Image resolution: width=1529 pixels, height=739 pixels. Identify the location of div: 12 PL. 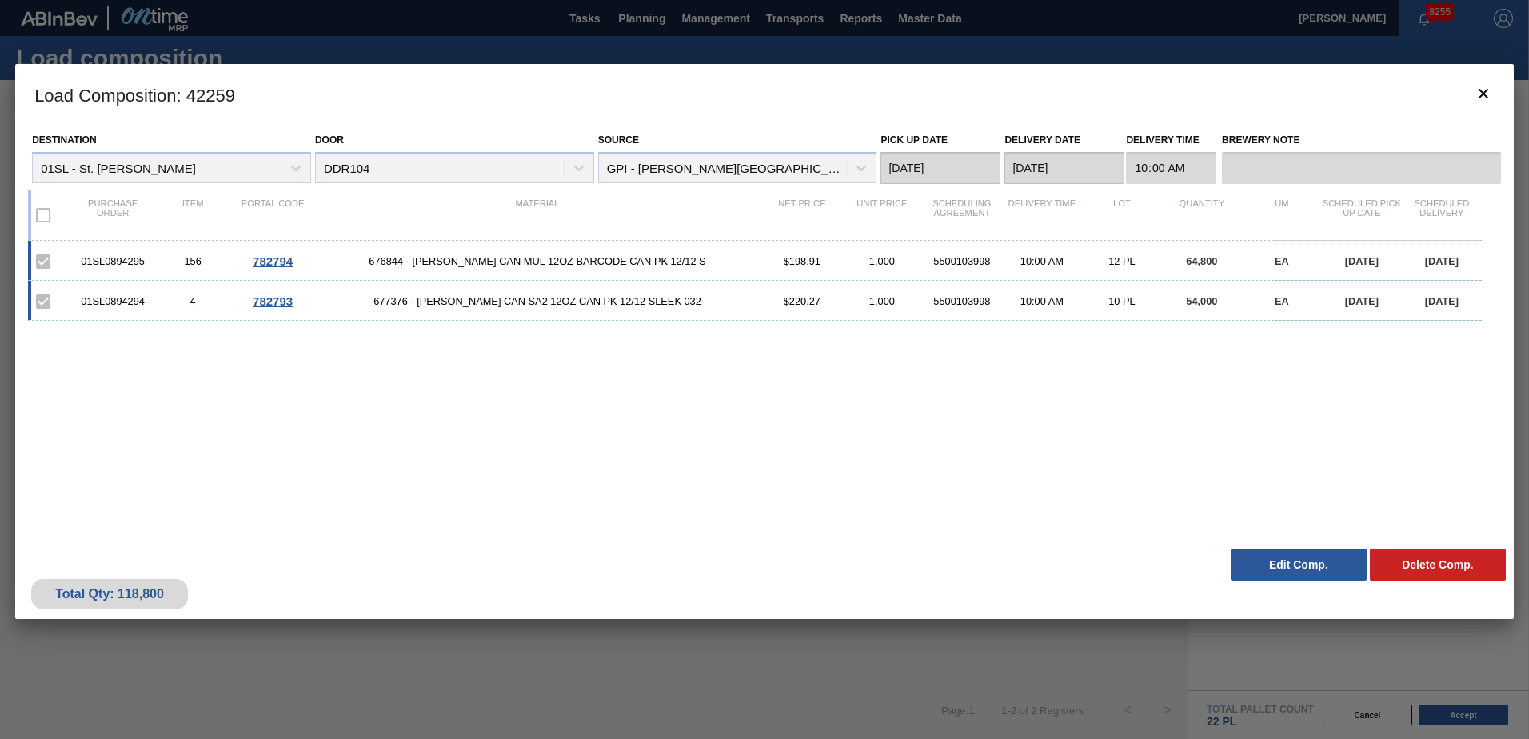
(1122, 261).